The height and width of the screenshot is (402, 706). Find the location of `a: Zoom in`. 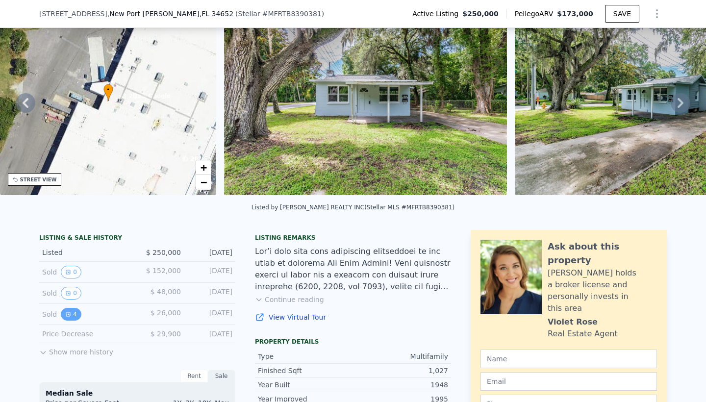

a: Zoom in is located at coordinates (203, 168).